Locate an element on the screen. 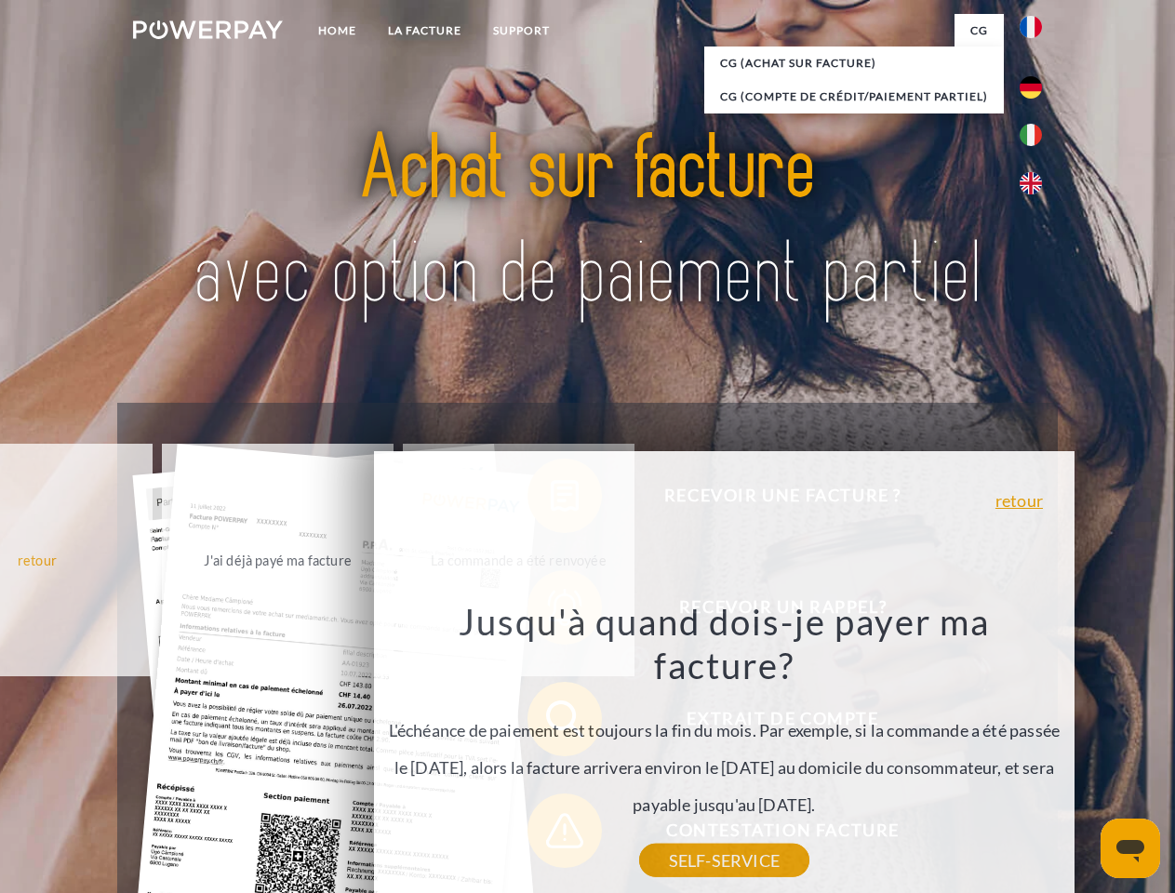  a: CG is located at coordinates (978, 31).